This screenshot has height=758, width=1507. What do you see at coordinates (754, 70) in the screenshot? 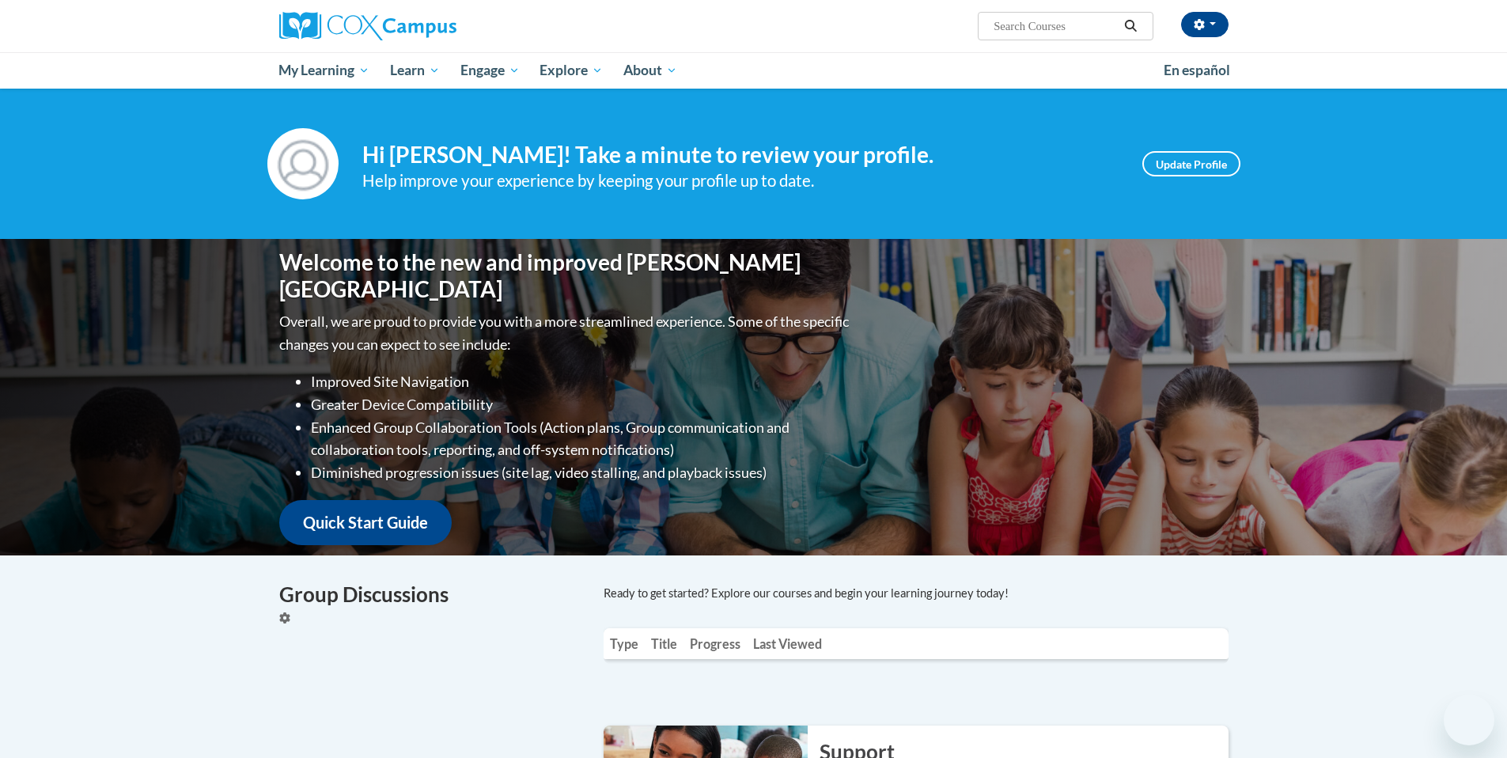
I see `div: Main menu` at bounding box center [754, 70].